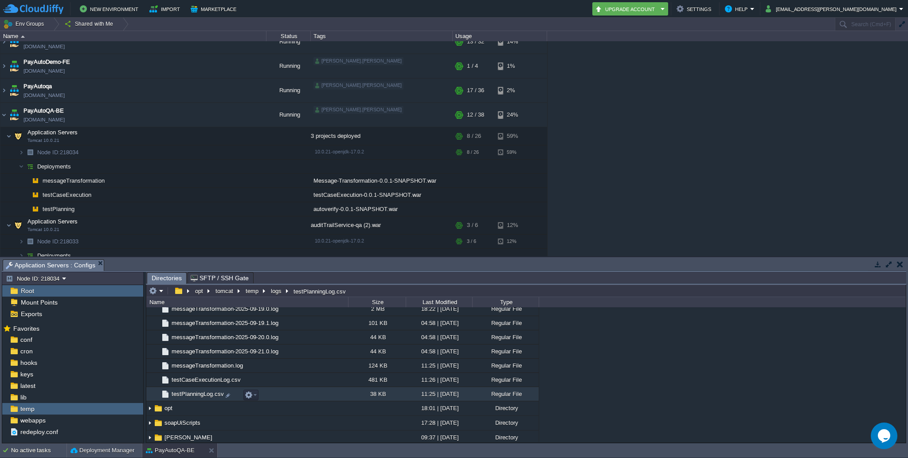  I want to click on div: 14%, so click(512, 42).